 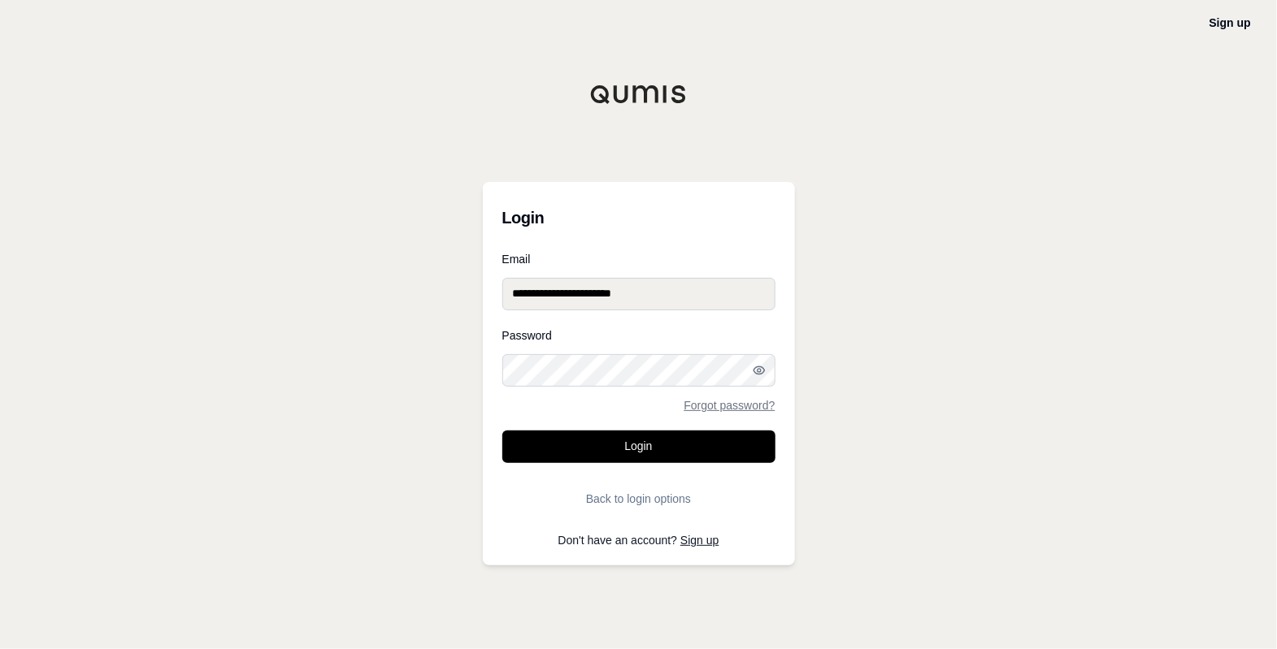 What do you see at coordinates (639, 259) in the screenshot?
I see `label: Email` at bounding box center [639, 259].